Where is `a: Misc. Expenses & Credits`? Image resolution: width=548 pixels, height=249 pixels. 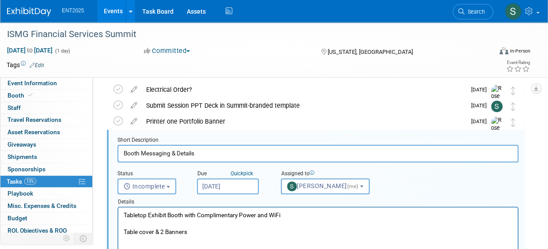 a: Misc. Expenses & Credits is located at coordinates (46, 206).